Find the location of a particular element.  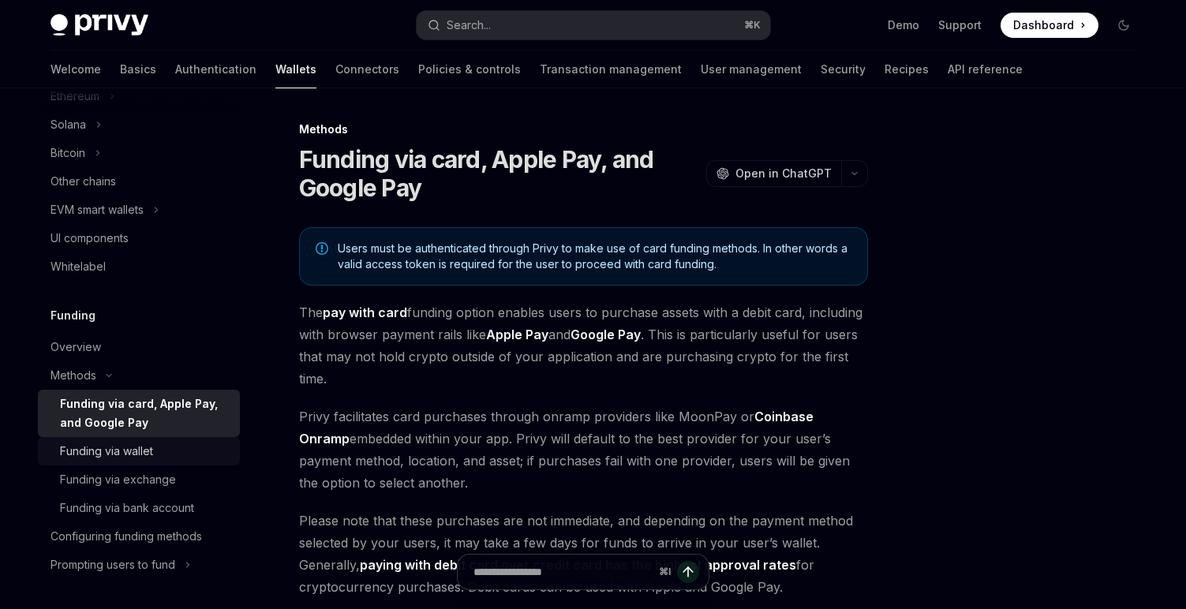

div: Bitcoin is located at coordinates (68, 153).